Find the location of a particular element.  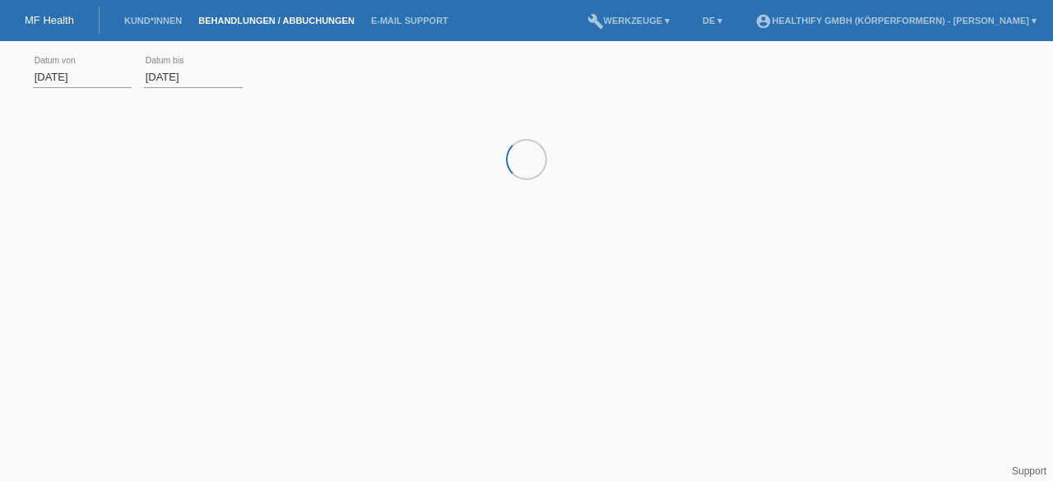

a: DE ▾ is located at coordinates (712, 21).